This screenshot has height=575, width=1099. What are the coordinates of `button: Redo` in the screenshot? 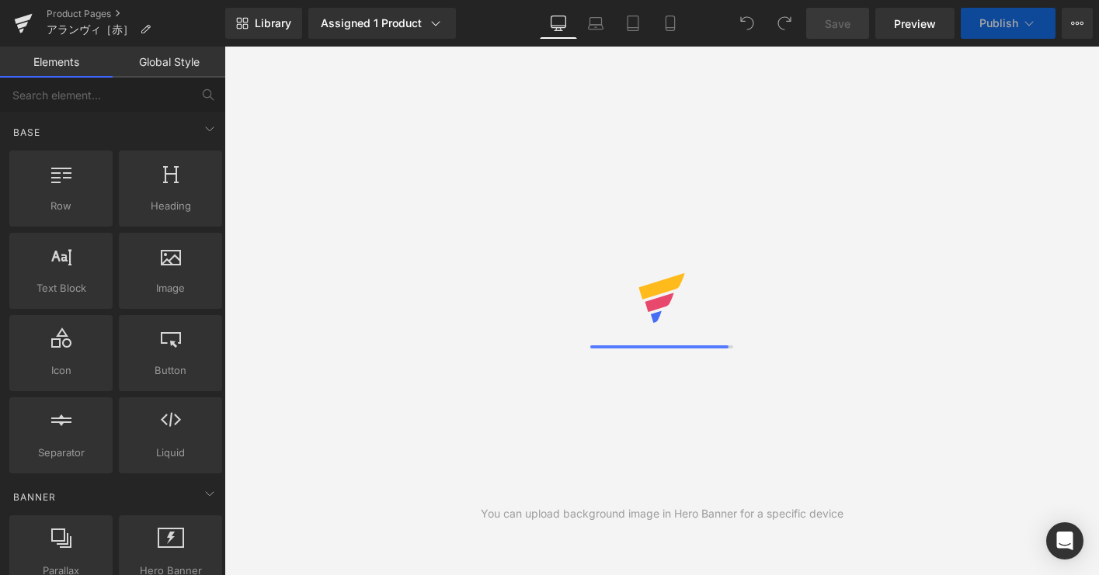 It's located at (784, 23).